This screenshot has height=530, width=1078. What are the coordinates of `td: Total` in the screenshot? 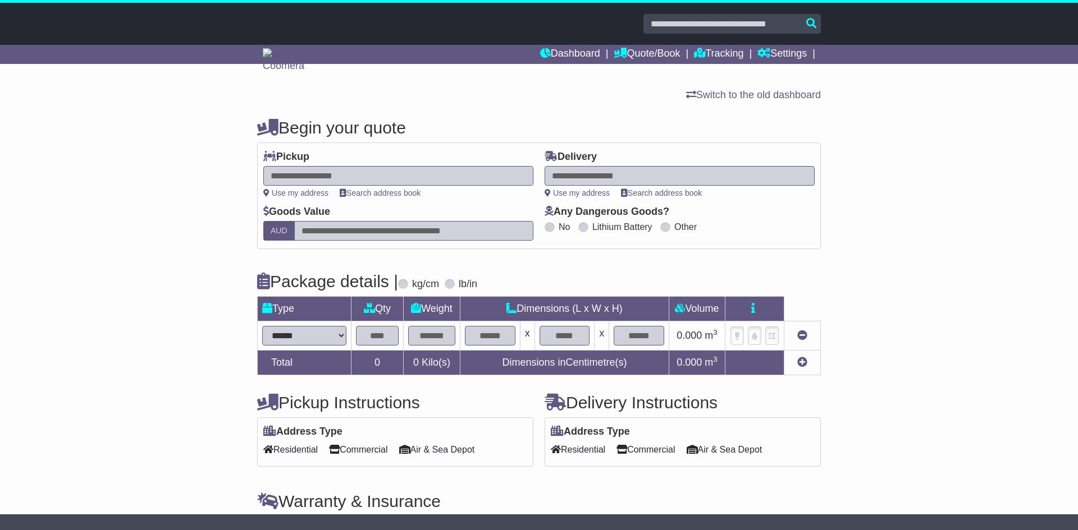 It's located at (304, 363).